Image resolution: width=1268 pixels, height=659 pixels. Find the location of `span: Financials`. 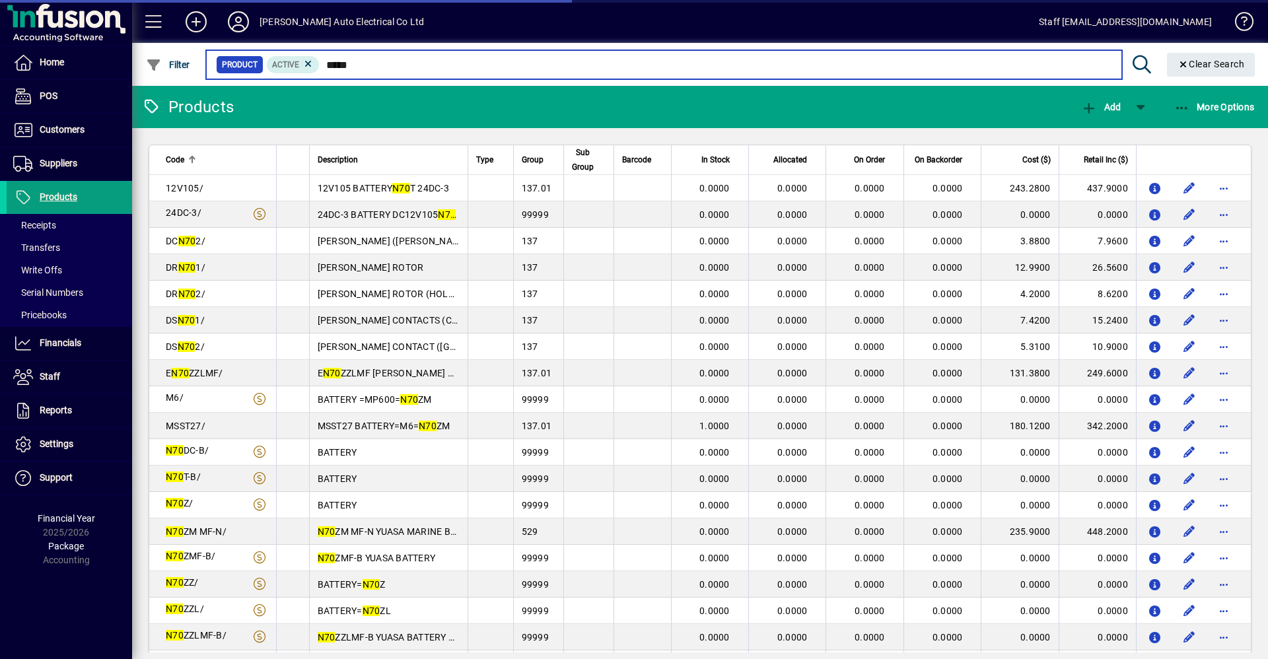

span: Financials is located at coordinates (60, 343).